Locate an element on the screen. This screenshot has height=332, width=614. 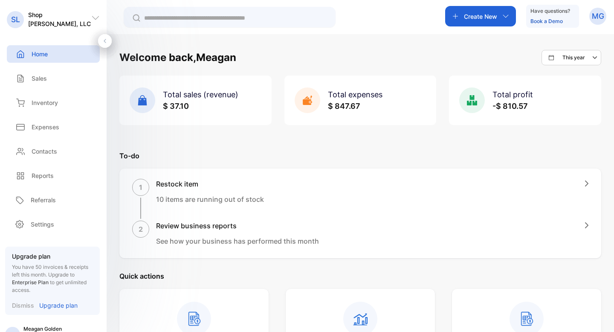
p: SL is located at coordinates (15, 20).